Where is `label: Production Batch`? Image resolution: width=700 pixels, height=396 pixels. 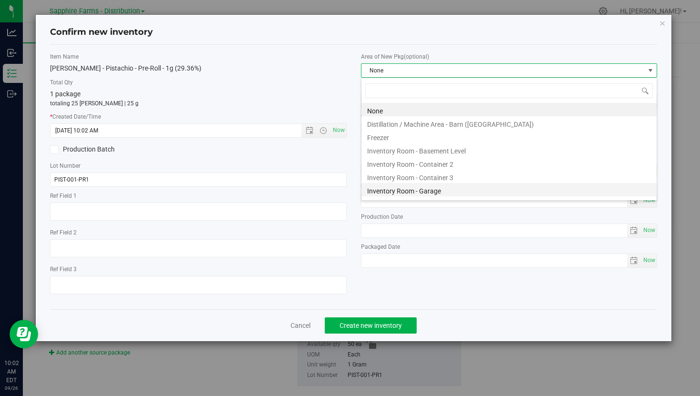 label: Production Batch is located at coordinates (121, 149).